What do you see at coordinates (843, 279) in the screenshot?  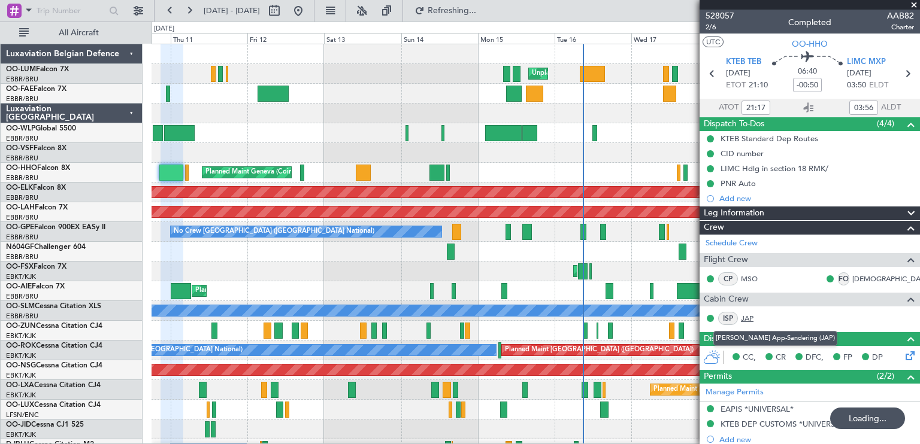 I see `div: FO` at bounding box center [843, 279].